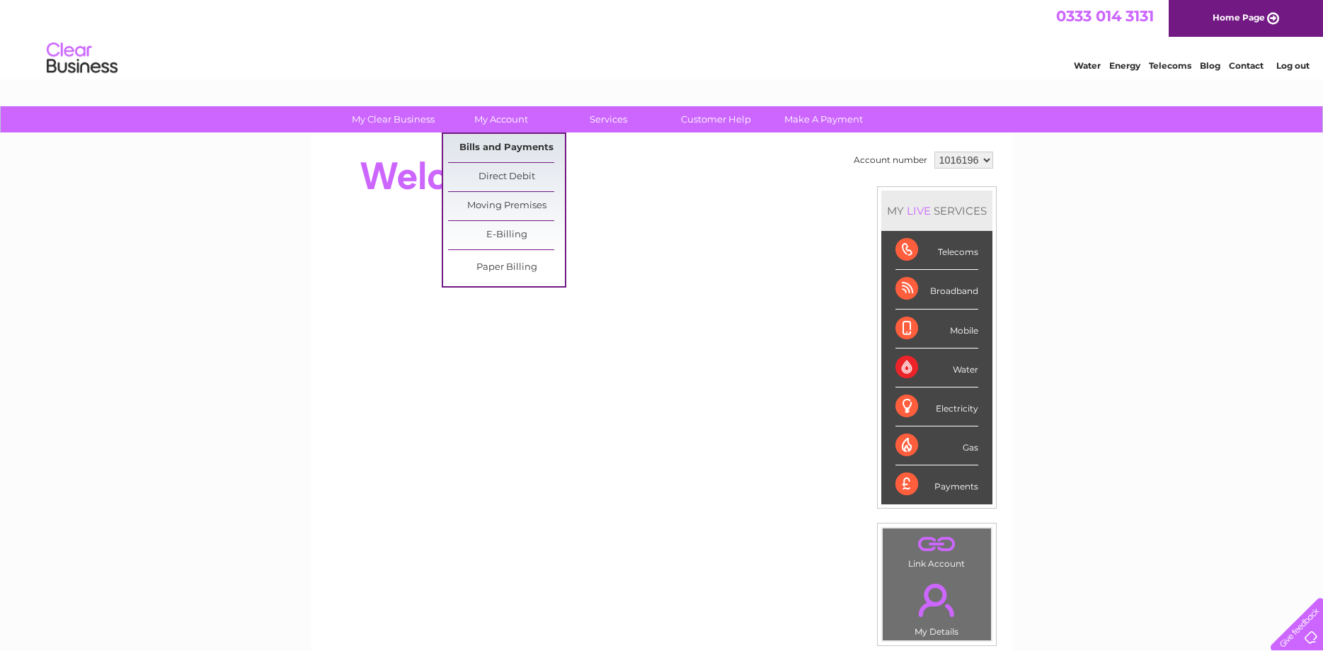 The width and height of the screenshot is (1323, 651). What do you see at coordinates (393, 119) in the screenshot?
I see `a: My Clear Business` at bounding box center [393, 119].